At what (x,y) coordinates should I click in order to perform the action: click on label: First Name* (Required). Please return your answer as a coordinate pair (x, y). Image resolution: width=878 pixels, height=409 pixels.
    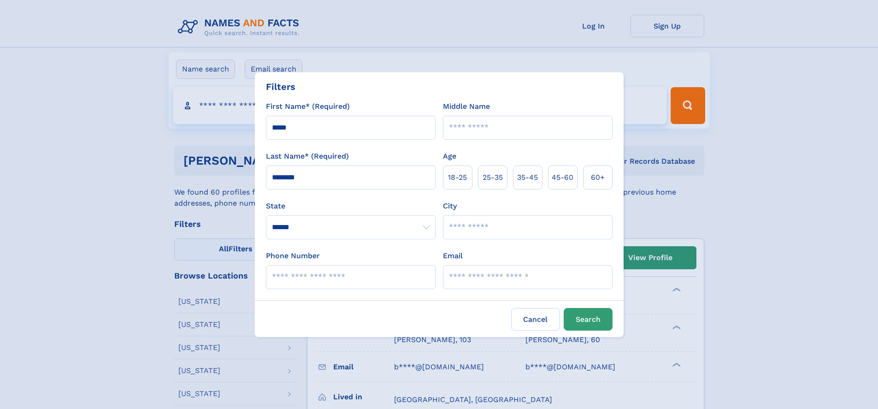
    Looking at the image, I should click on (308, 106).